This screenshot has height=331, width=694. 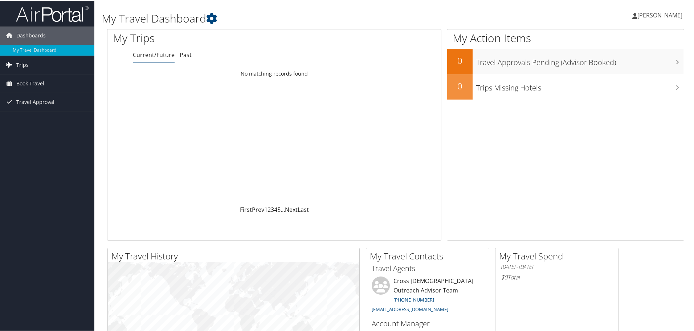 I want to click on a: Next, so click(x=291, y=209).